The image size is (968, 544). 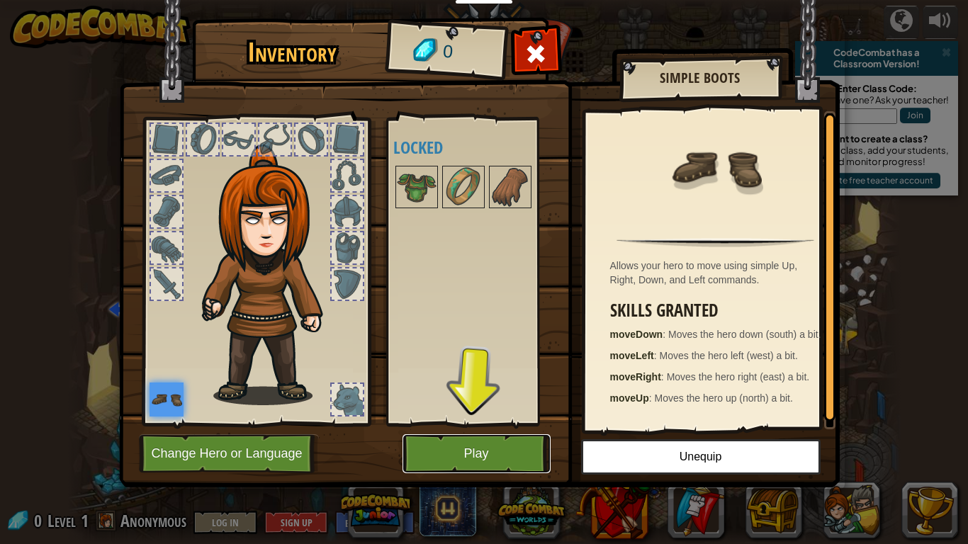 I want to click on img: hr.png, so click(x=715, y=242).